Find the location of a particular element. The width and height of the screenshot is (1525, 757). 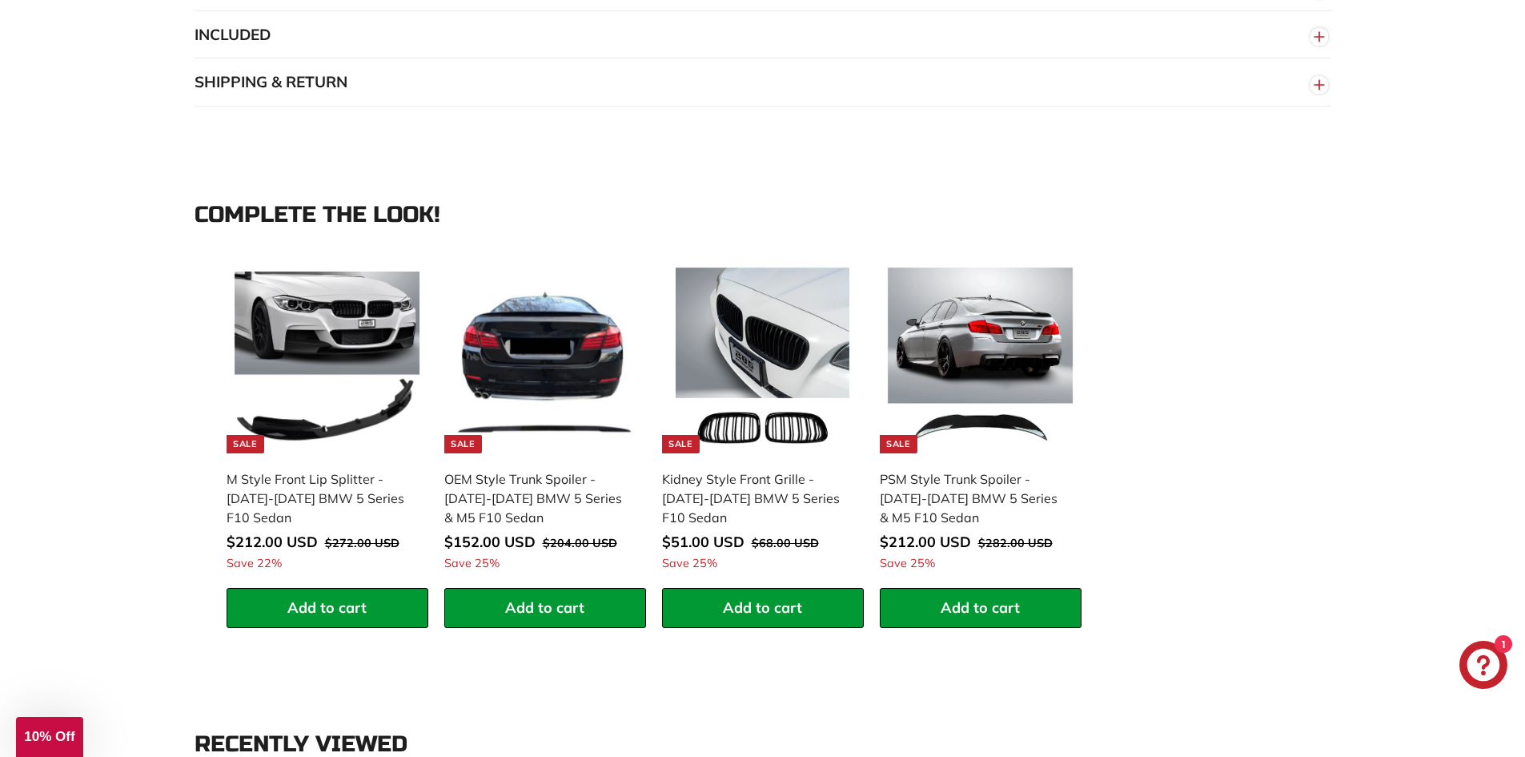

span: $152.00 USD is located at coordinates (490, 541).